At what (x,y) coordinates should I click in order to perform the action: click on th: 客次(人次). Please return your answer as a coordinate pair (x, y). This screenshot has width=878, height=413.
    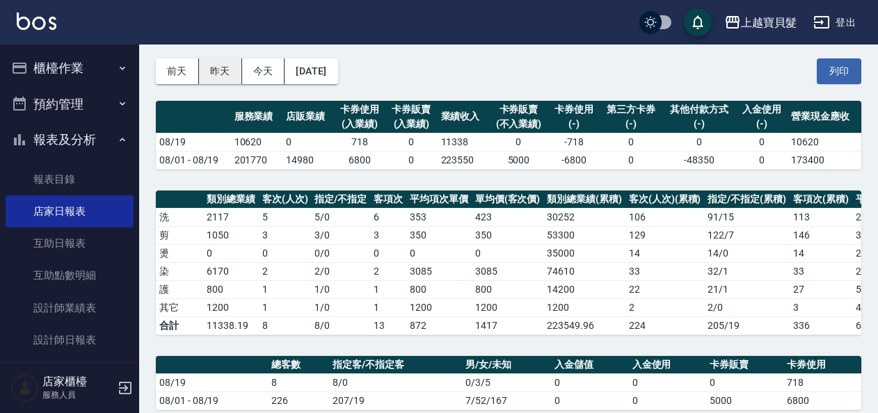
    Looking at the image, I should click on (285, 200).